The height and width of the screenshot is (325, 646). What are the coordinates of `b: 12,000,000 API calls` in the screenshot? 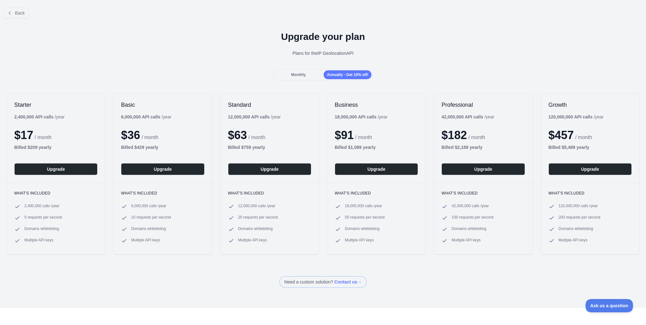 It's located at (249, 117).